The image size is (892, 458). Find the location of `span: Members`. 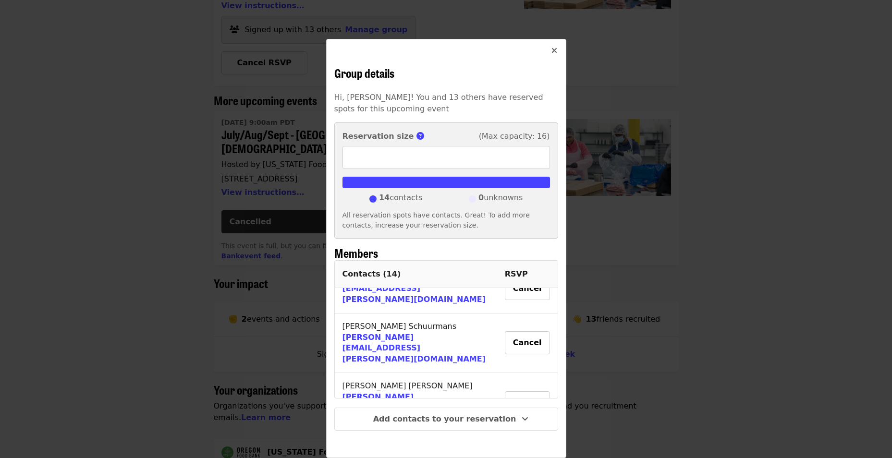

span: Members is located at coordinates (356, 253).